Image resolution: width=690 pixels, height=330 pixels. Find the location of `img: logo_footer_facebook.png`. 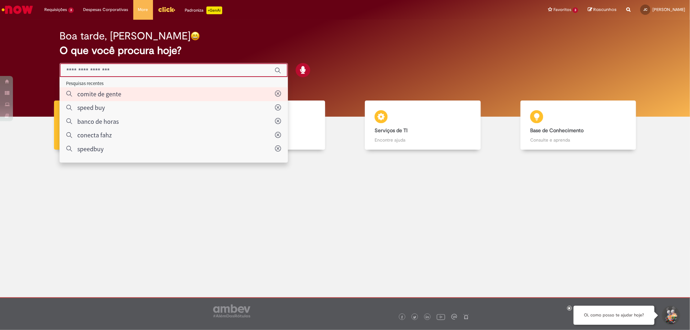

img: logo_footer_facebook.png is located at coordinates (402, 318).